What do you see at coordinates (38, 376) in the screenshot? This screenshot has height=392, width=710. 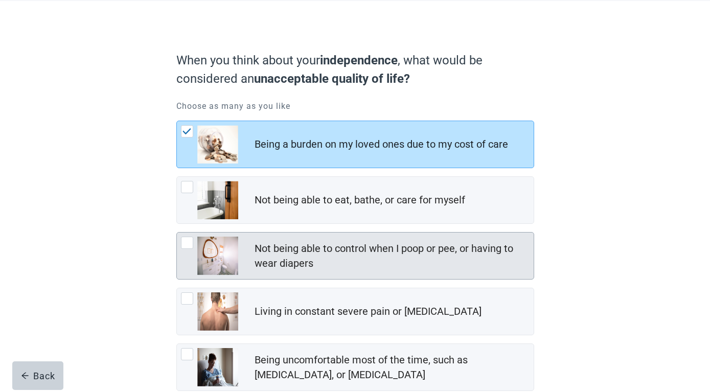 I see `button: arrow-leftBack` at bounding box center [38, 376].